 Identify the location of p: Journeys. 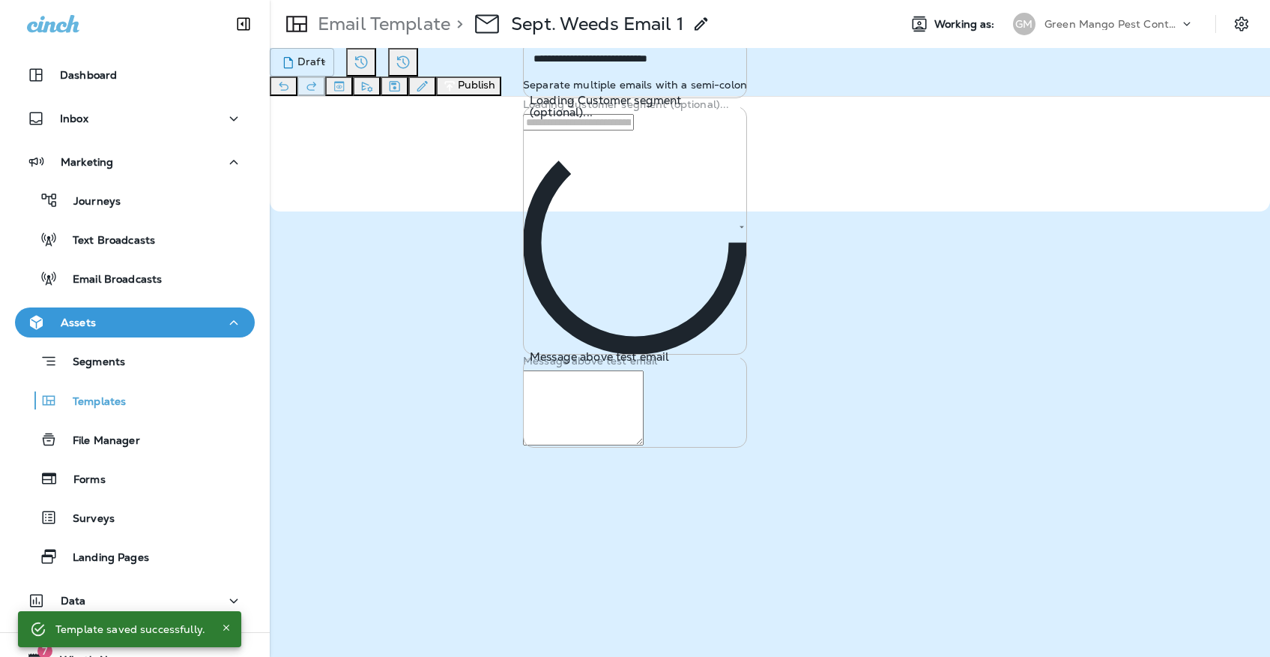
(89, 202).